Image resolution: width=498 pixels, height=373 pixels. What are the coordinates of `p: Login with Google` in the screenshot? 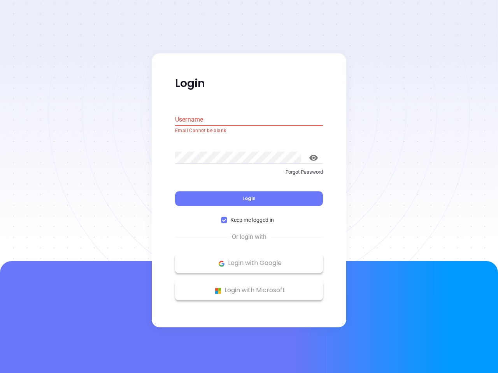 It's located at (249, 264).